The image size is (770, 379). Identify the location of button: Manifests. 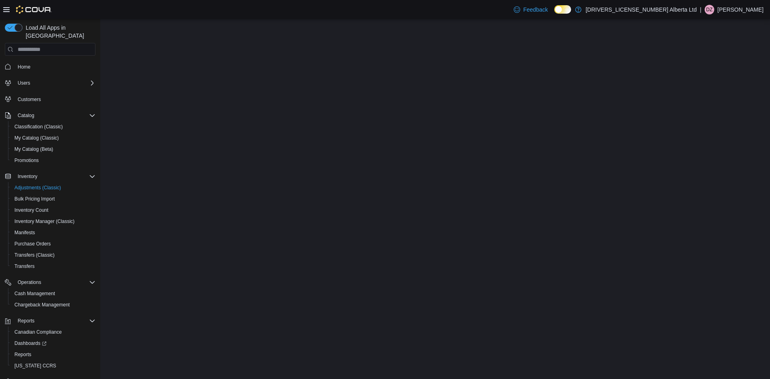
(53, 233).